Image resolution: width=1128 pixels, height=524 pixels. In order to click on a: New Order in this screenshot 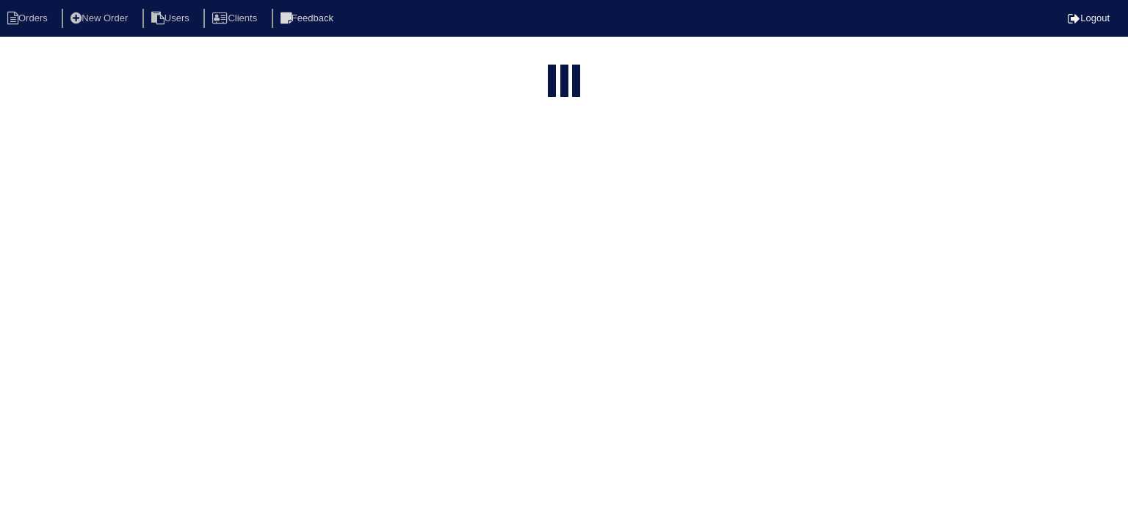, I will do `click(101, 18)`.